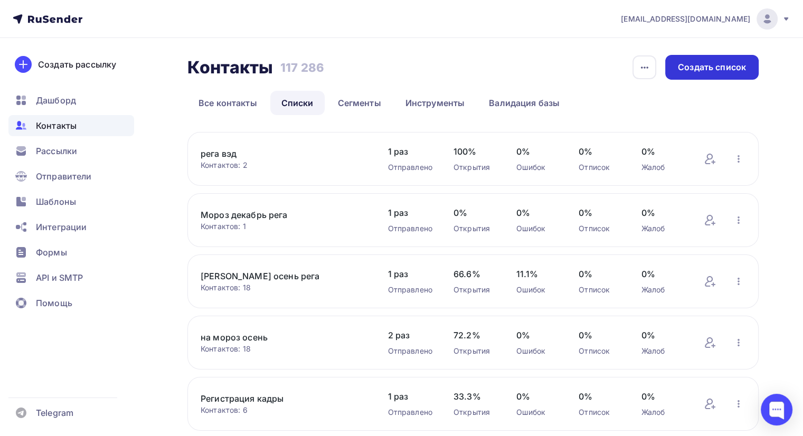  Describe the element at coordinates (228, 103) in the screenshot. I see `a: Все контакты` at that location.